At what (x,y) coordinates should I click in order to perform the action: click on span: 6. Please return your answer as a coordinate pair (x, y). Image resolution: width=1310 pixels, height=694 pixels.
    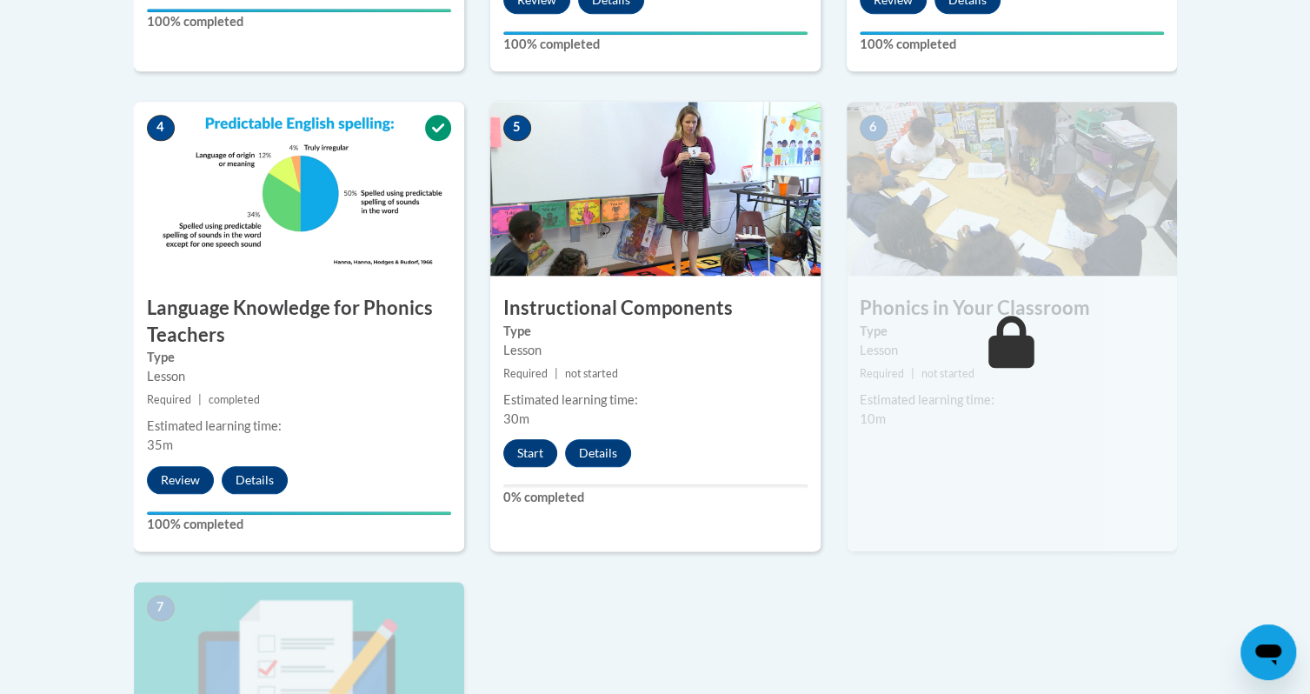
    Looking at the image, I should click on (874, 128).